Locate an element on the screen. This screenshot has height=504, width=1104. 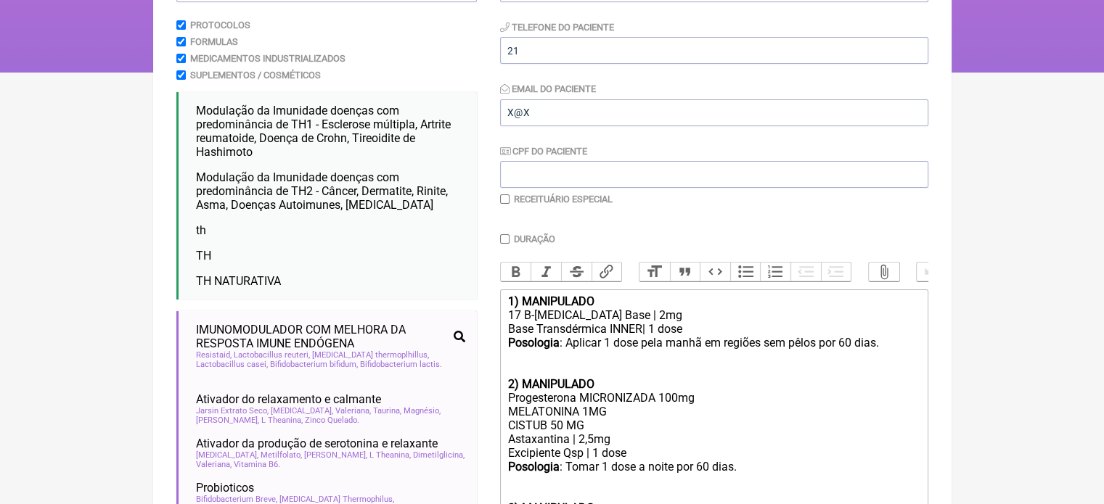
label: Email do Paciente is located at coordinates (548, 89).